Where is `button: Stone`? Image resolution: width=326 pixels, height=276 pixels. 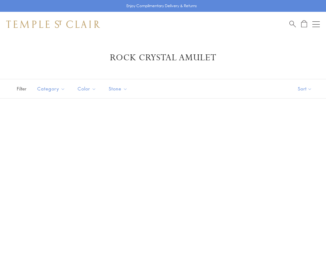
button: Stone is located at coordinates (118, 89).